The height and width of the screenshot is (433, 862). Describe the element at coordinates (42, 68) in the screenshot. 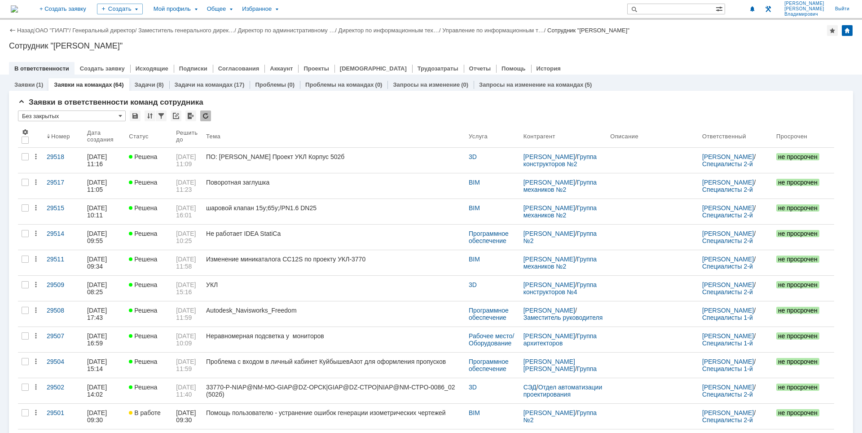

I see `a: В ответственности` at that location.